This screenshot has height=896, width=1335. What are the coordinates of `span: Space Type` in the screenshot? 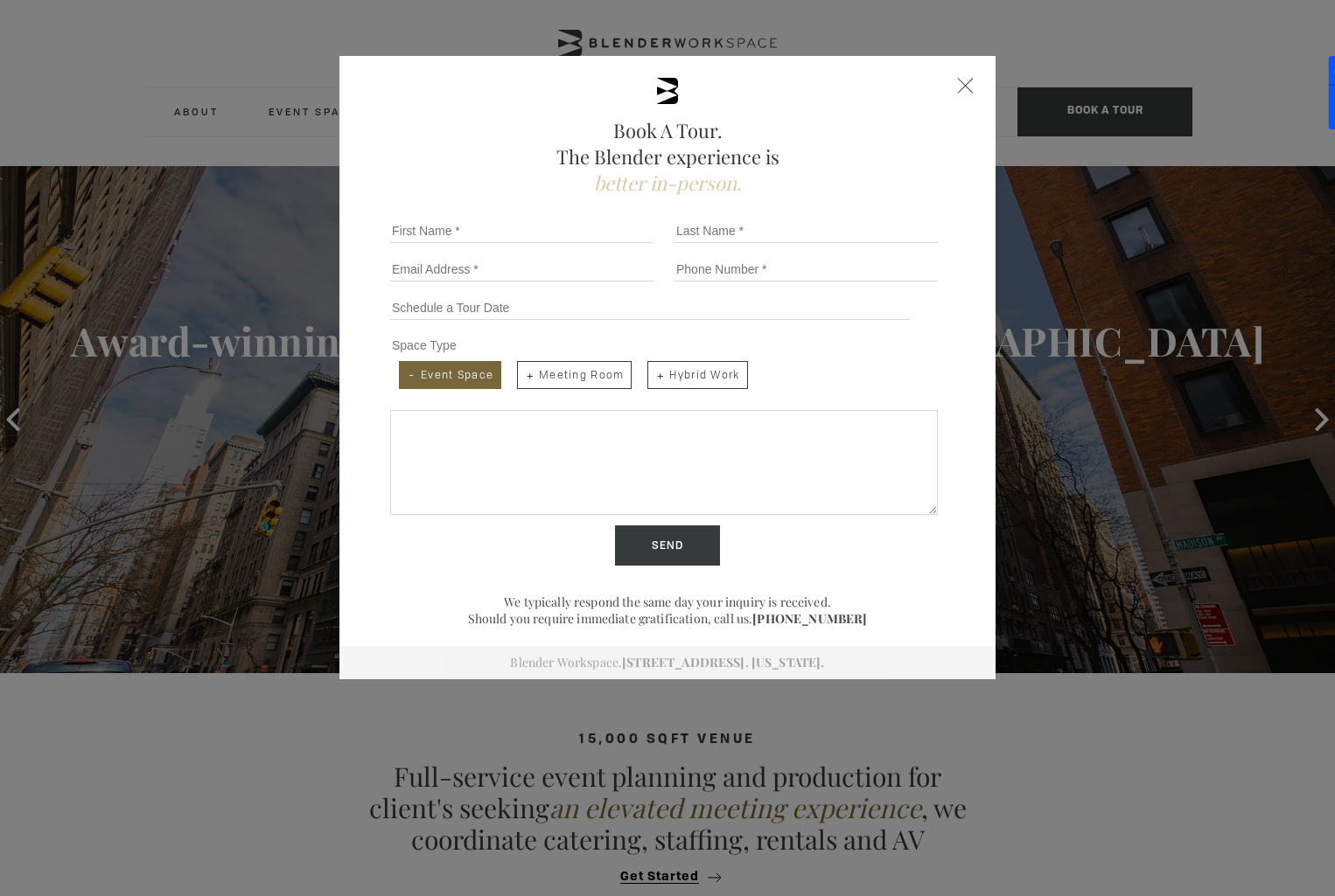 It's located at (425, 346).